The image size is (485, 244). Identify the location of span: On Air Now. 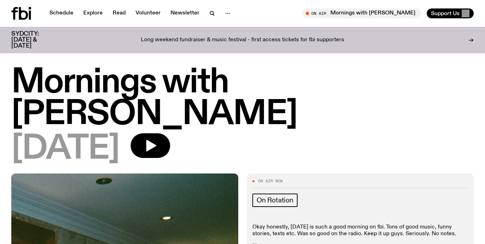
(270, 181).